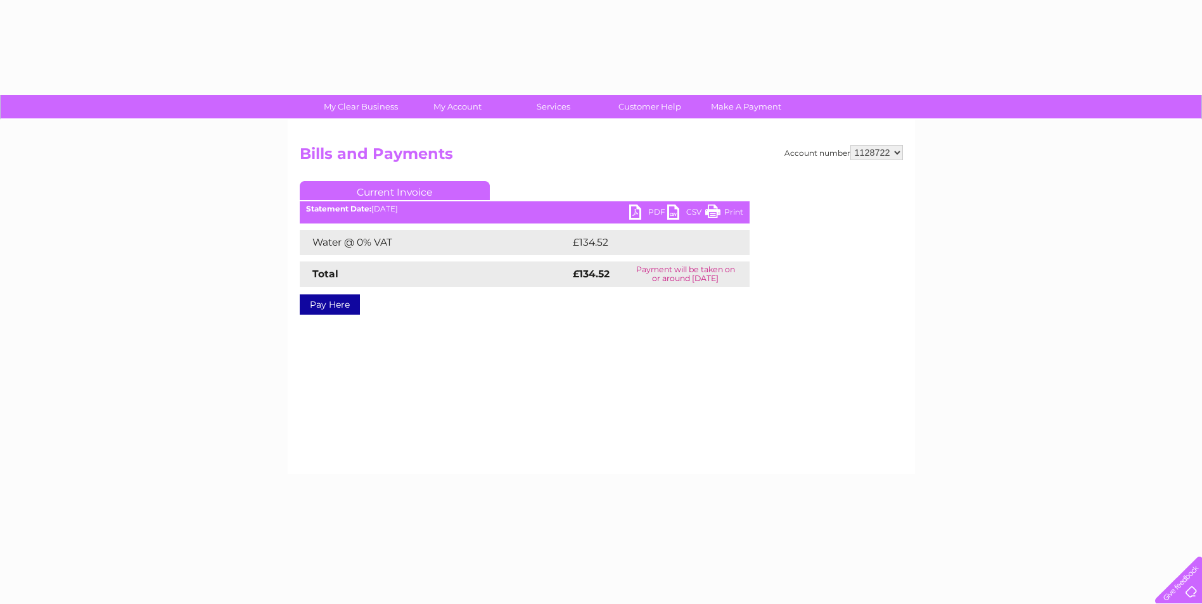 This screenshot has height=604, width=1202. Describe the element at coordinates (338, 208) in the screenshot. I see `b: Statement Date:` at that location.